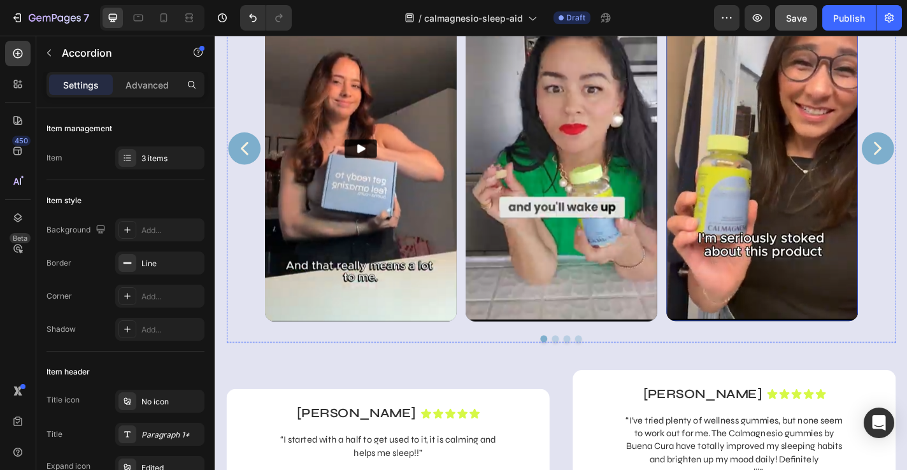 Image resolution: width=907 pixels, height=470 pixels. Describe the element at coordinates (161, 124) in the screenshot. I see `button: Play` at that location.